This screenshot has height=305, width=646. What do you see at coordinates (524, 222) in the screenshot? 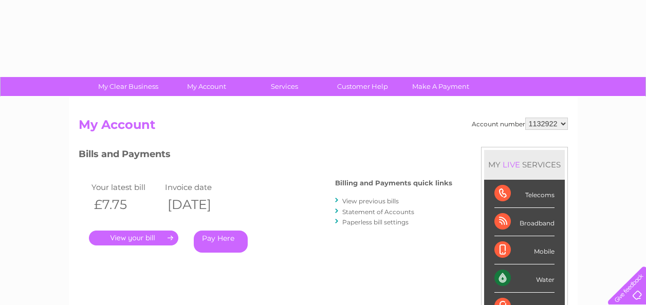
I see `div: Broadband` at bounding box center [524, 222].